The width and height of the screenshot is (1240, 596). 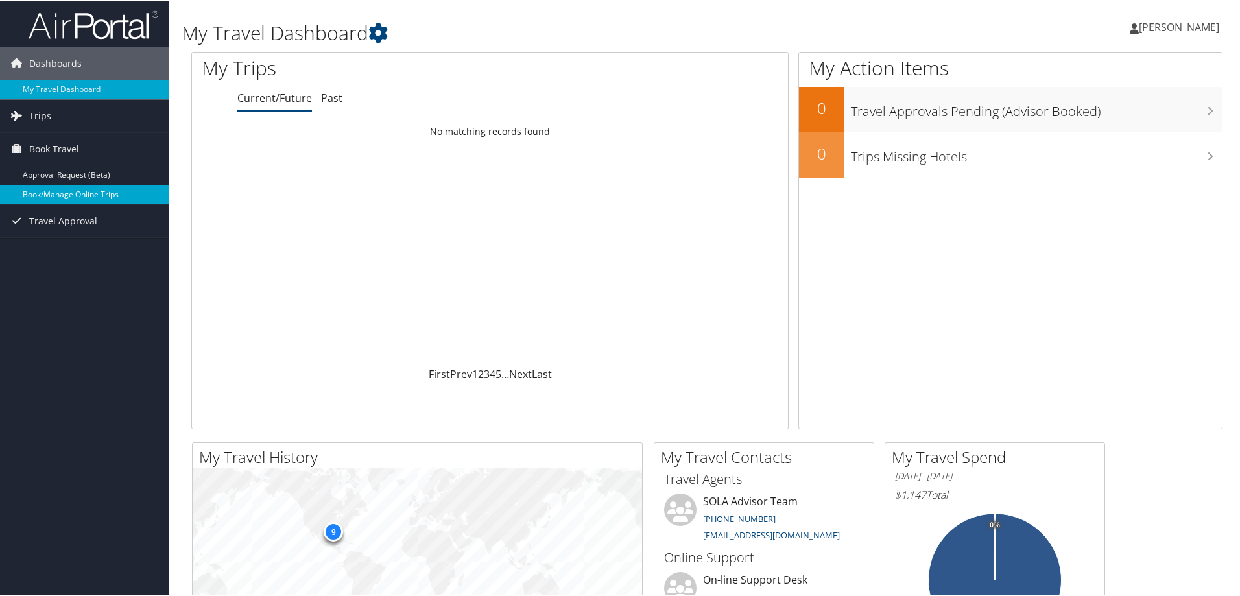 I want to click on a: 0Trips Missing Hotels, so click(x=1010, y=154).